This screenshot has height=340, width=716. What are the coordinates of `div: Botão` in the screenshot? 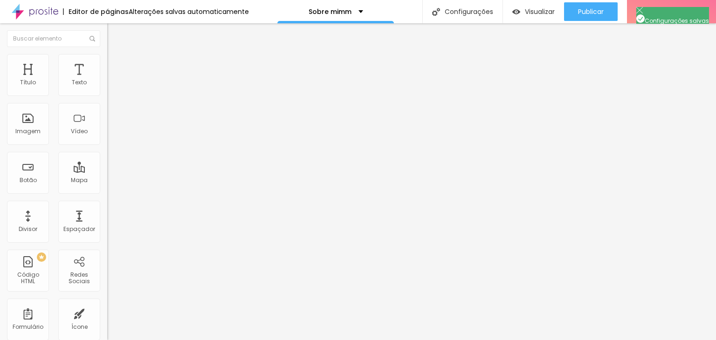 It's located at (28, 180).